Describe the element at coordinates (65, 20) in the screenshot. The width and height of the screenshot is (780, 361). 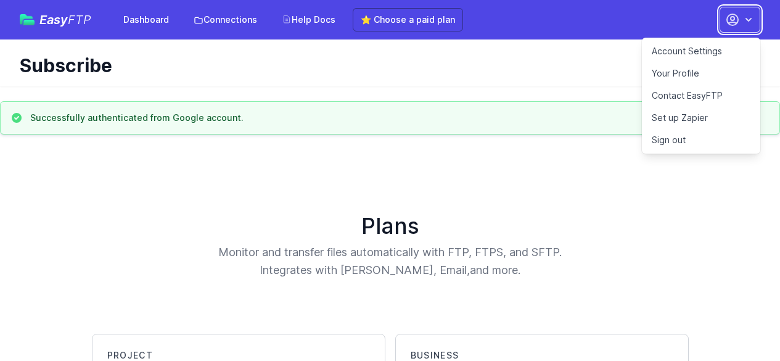
I see `span: Easy` at that location.